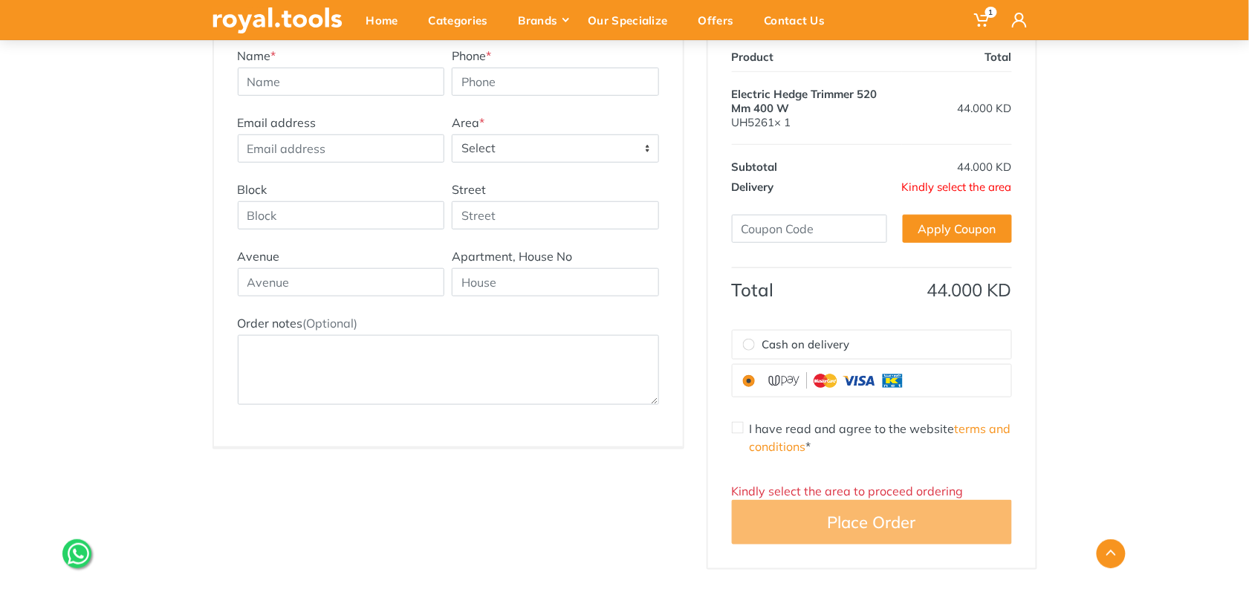 This screenshot has width=1249, height=595. What do you see at coordinates (471, 56) in the screenshot?
I see `label: Phone` at bounding box center [471, 56].